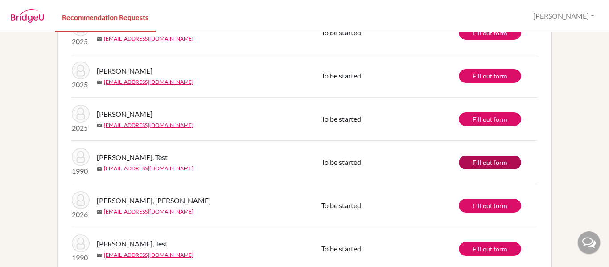 This screenshot has width=609, height=267. Describe the element at coordinates (81, 200) in the screenshot. I see `img: Sabillon Chinchilla, Claudio Marcelo` at that location.